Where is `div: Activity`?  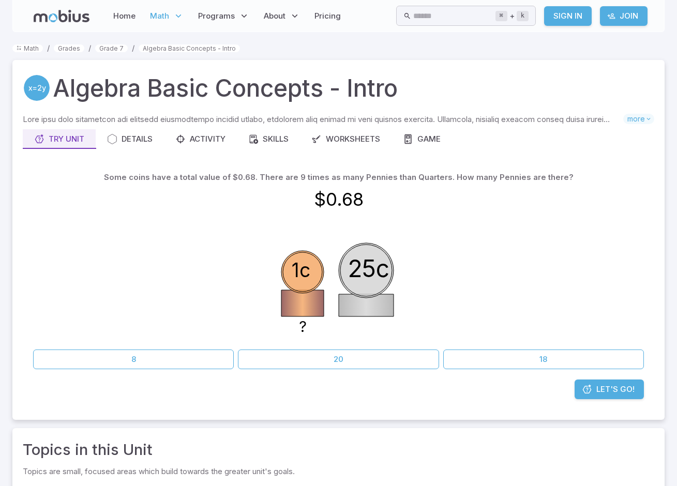
div: Activity is located at coordinates (200, 139).